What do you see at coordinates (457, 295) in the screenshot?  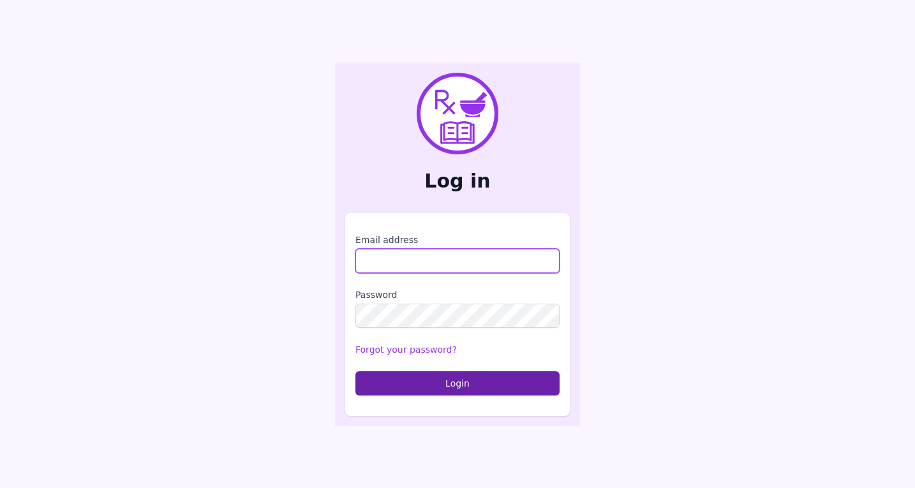 I see `label: Password` at bounding box center [457, 295].